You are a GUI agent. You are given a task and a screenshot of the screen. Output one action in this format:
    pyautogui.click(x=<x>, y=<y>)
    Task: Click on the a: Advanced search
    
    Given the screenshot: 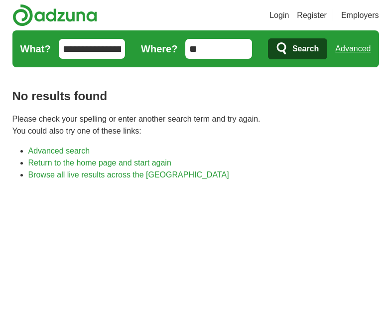 What is the action you would take?
    pyautogui.click(x=59, y=150)
    